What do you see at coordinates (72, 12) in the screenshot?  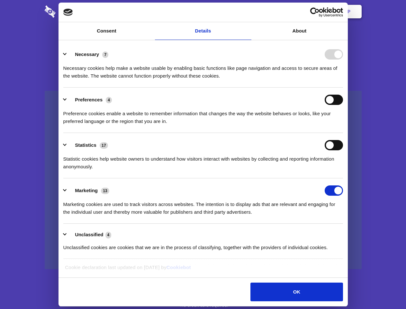 I see `img: logo-wordmark-white-trans-d4663122ce5f474addd5e946df7df03e33cb6a1c49d2221995e7729f52c070b2.svg` at bounding box center [72, 12].